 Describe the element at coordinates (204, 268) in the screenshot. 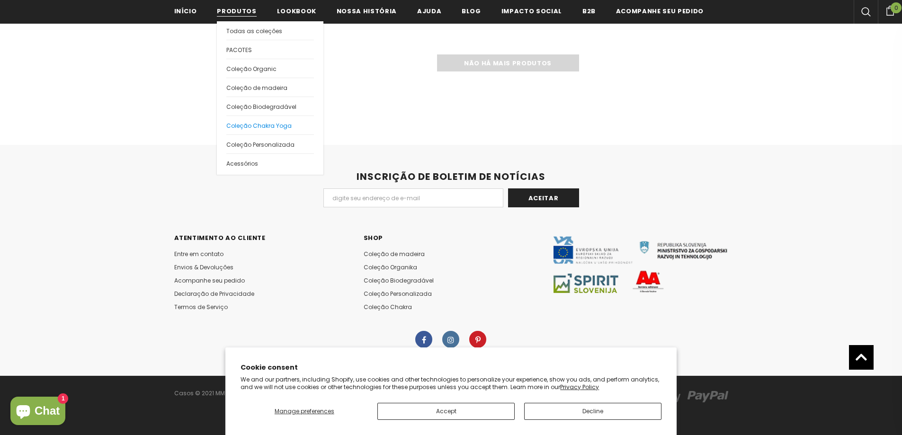

I see `a: Envios & Devoluções` at that location.